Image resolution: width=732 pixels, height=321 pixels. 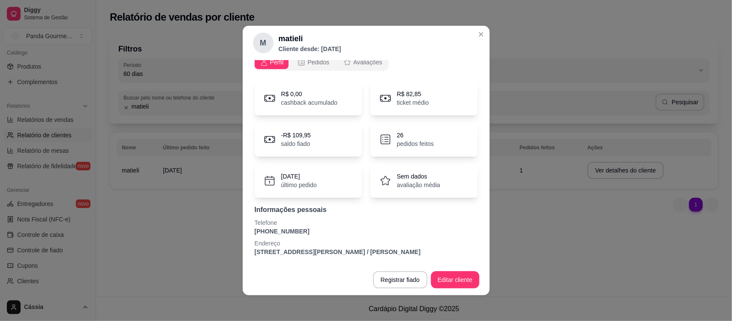 I want to click on p: Endereço, so click(x=366, y=243).